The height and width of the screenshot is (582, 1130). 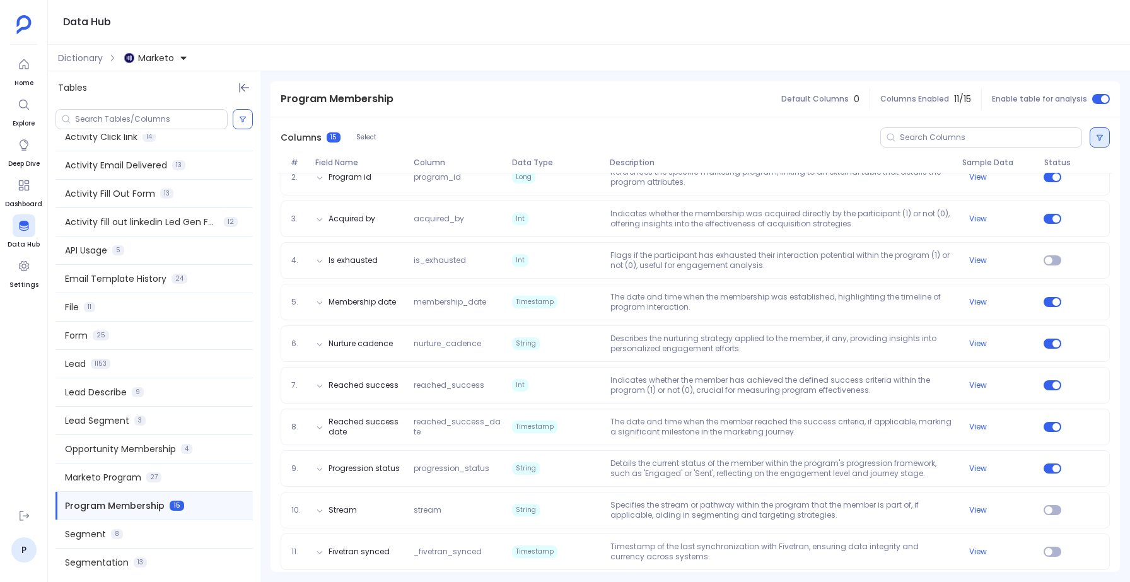 I want to click on span: Sample Data, so click(x=999, y=163).